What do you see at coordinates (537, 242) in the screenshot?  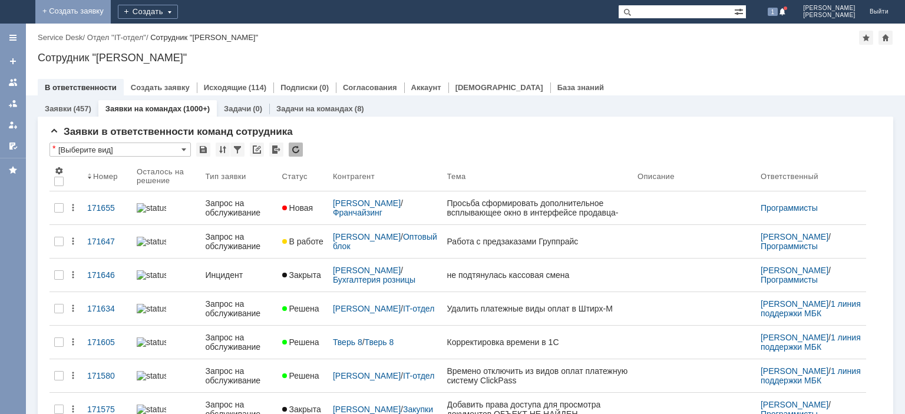 I see `a: Работа с предзаказами Группрайс` at bounding box center [537, 242].